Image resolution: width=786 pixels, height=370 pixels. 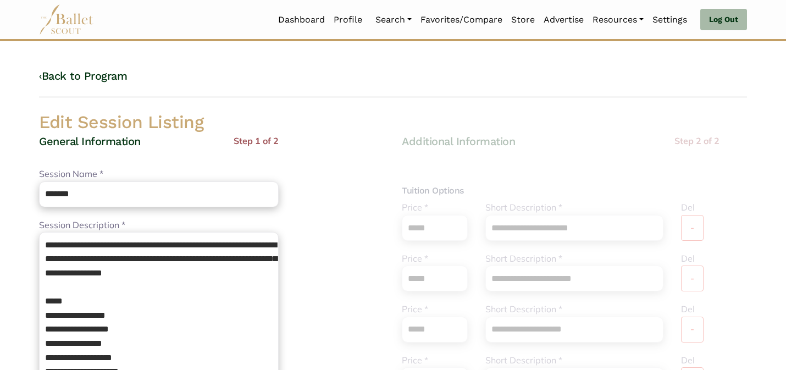 What do you see at coordinates (82, 225) in the screenshot?
I see `label: Session Description *` at bounding box center [82, 225].